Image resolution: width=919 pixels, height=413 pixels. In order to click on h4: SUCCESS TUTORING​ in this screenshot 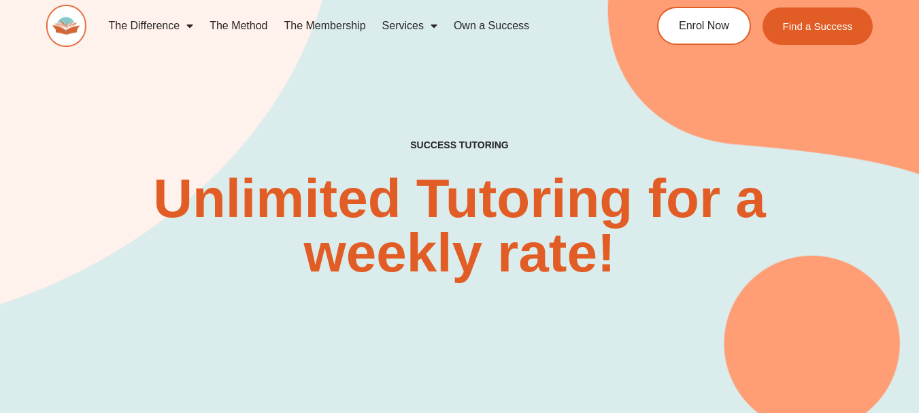, I will do `click(460, 145)`.